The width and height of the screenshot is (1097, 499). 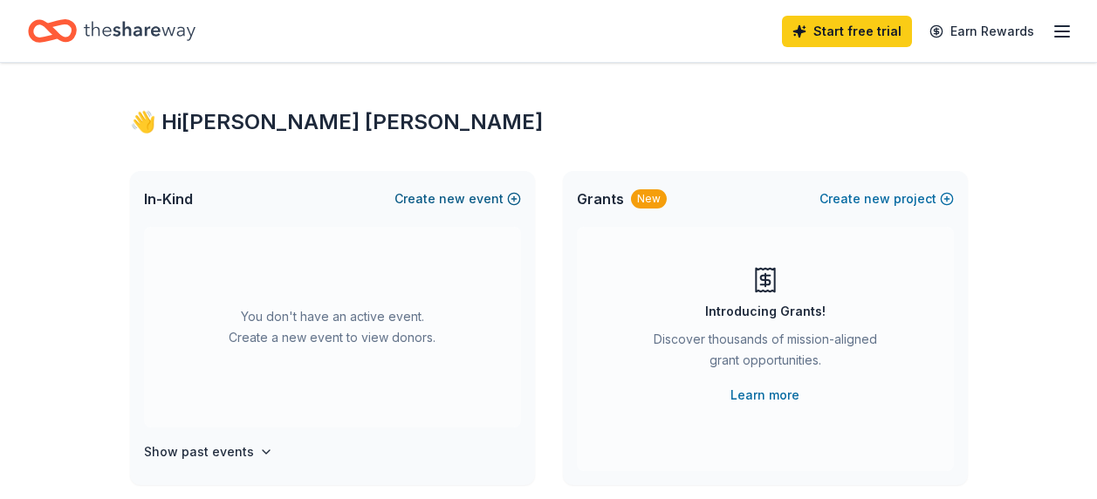 I want to click on button: Show past events, so click(x=209, y=452).